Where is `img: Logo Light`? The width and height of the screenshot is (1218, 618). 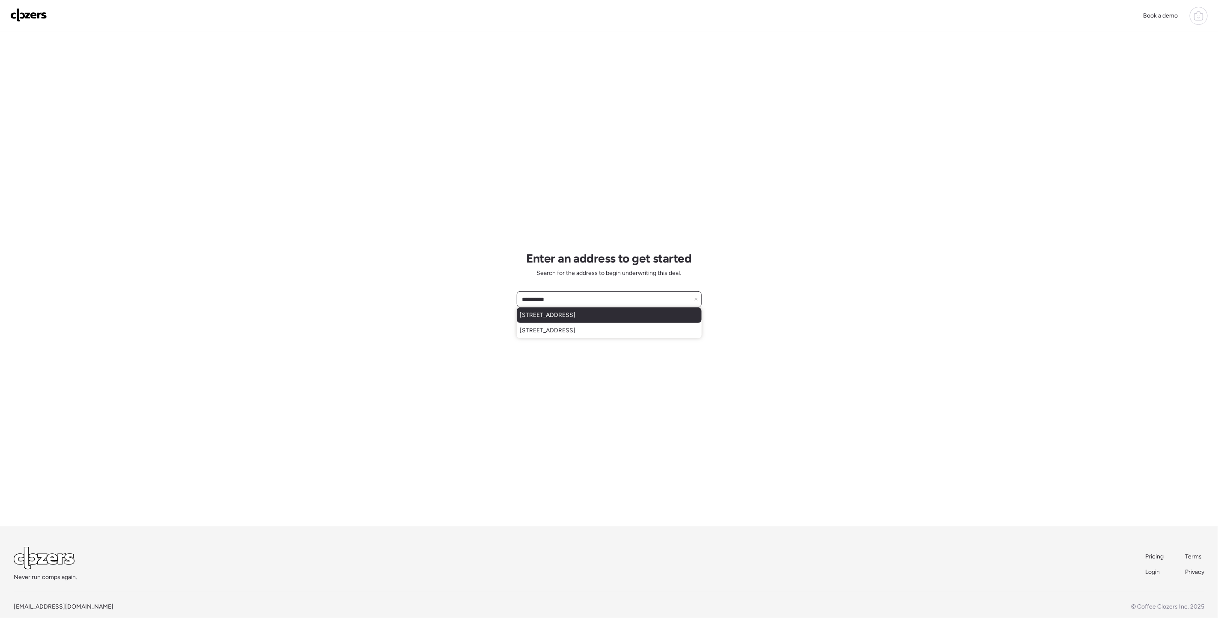
img: Logo Light is located at coordinates (44, 558).